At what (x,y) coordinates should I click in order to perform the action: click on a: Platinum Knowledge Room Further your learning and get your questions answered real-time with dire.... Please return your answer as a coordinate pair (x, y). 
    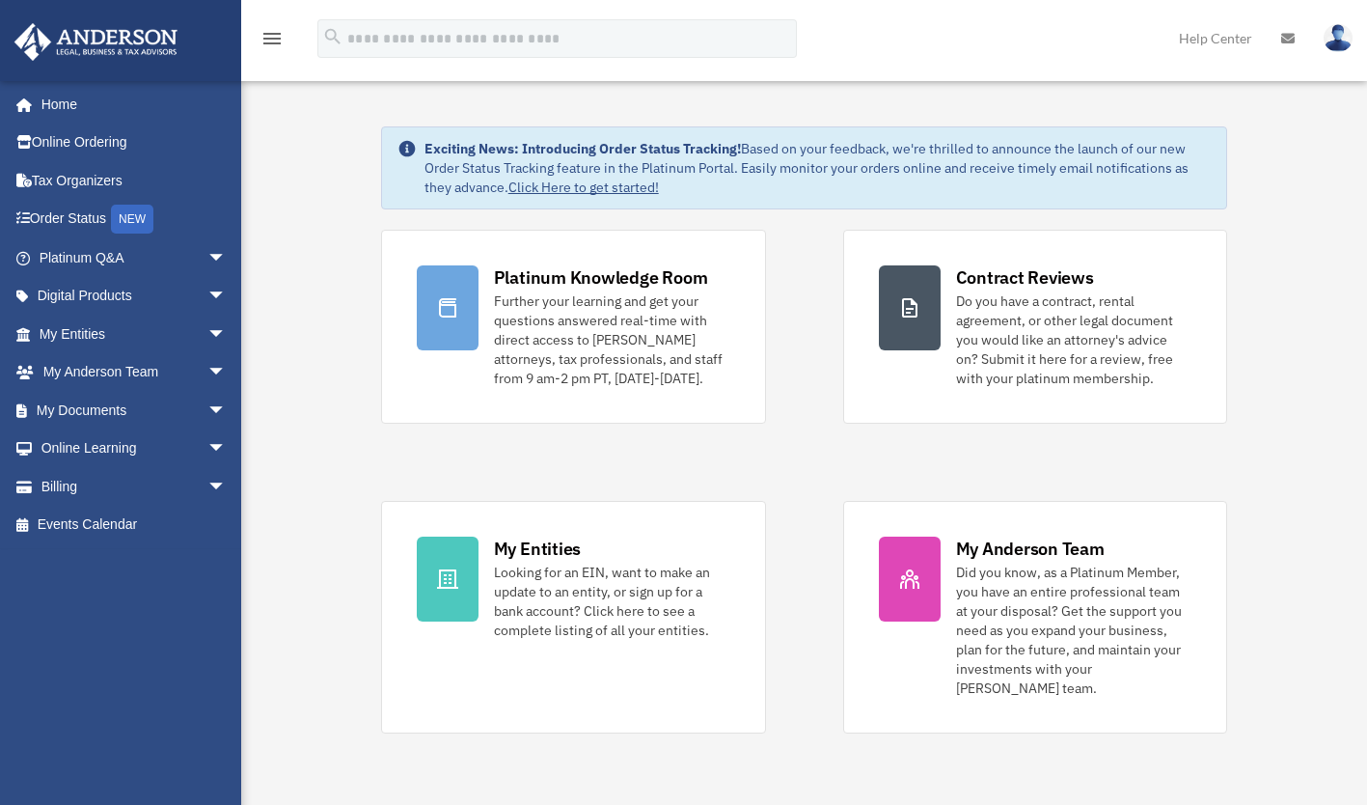
    Looking at the image, I should click on (573, 326).